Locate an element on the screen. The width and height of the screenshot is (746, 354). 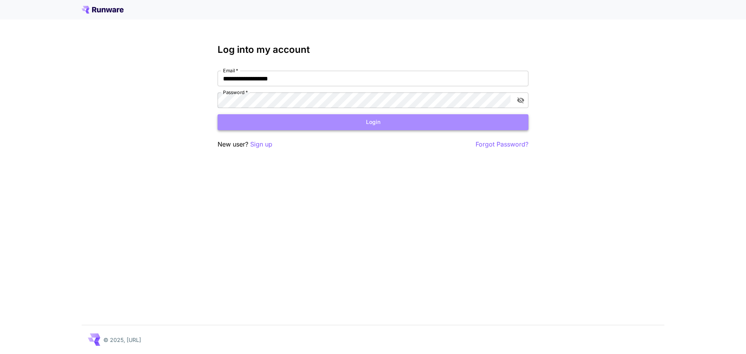
button: Forgot Password? is located at coordinates (502, 144).